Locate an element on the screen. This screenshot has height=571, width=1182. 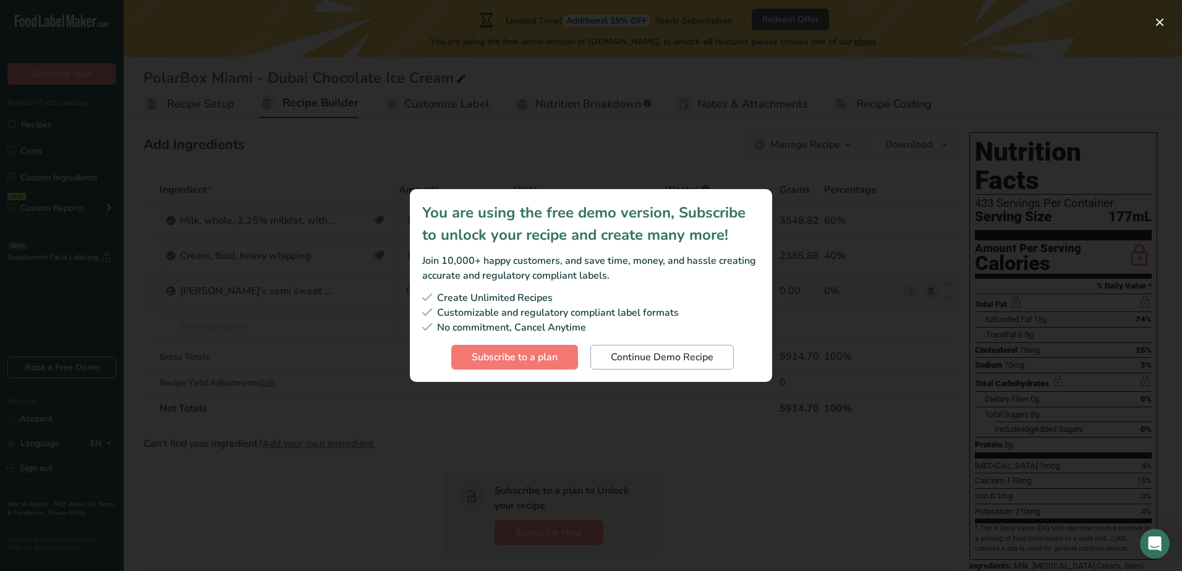
div: No commitment, Cancel Anytime is located at coordinates (591, 328).